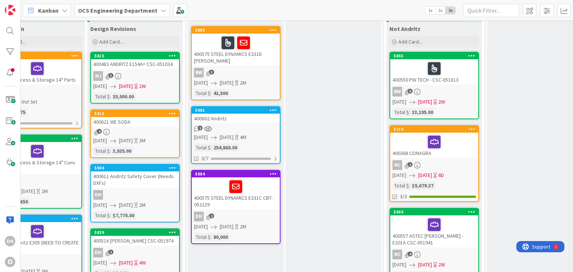 The height and width of the screenshot is (272, 573). Describe the element at coordinates (29, 102) in the screenshot. I see `i: Not Set` at that location.